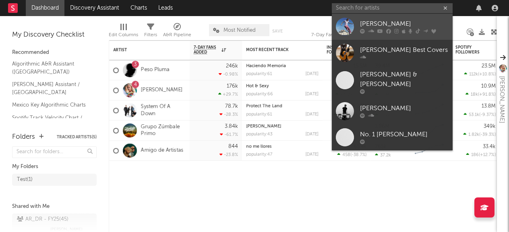  What do you see at coordinates (257, 86) in the screenshot?
I see `a: Hot & Sexy` at bounding box center [257, 86].